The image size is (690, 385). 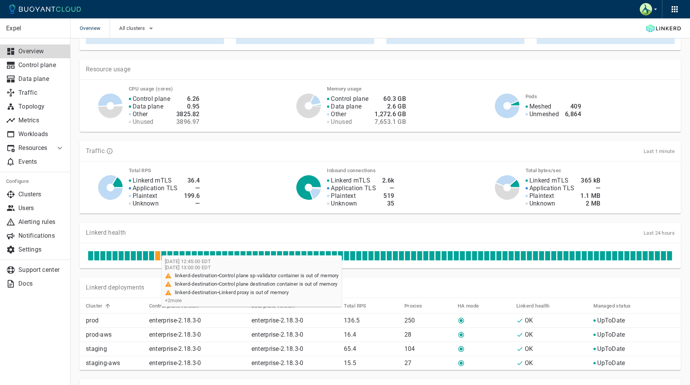 What do you see at coordinates (41, 270) in the screenshot?
I see `p: Support center` at bounding box center [41, 270].